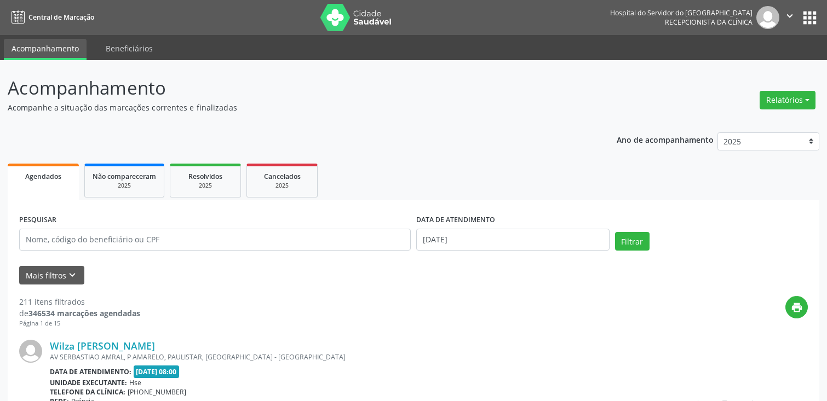 The height and width of the screenshot is (401, 827). I want to click on div: de, so click(79, 313).